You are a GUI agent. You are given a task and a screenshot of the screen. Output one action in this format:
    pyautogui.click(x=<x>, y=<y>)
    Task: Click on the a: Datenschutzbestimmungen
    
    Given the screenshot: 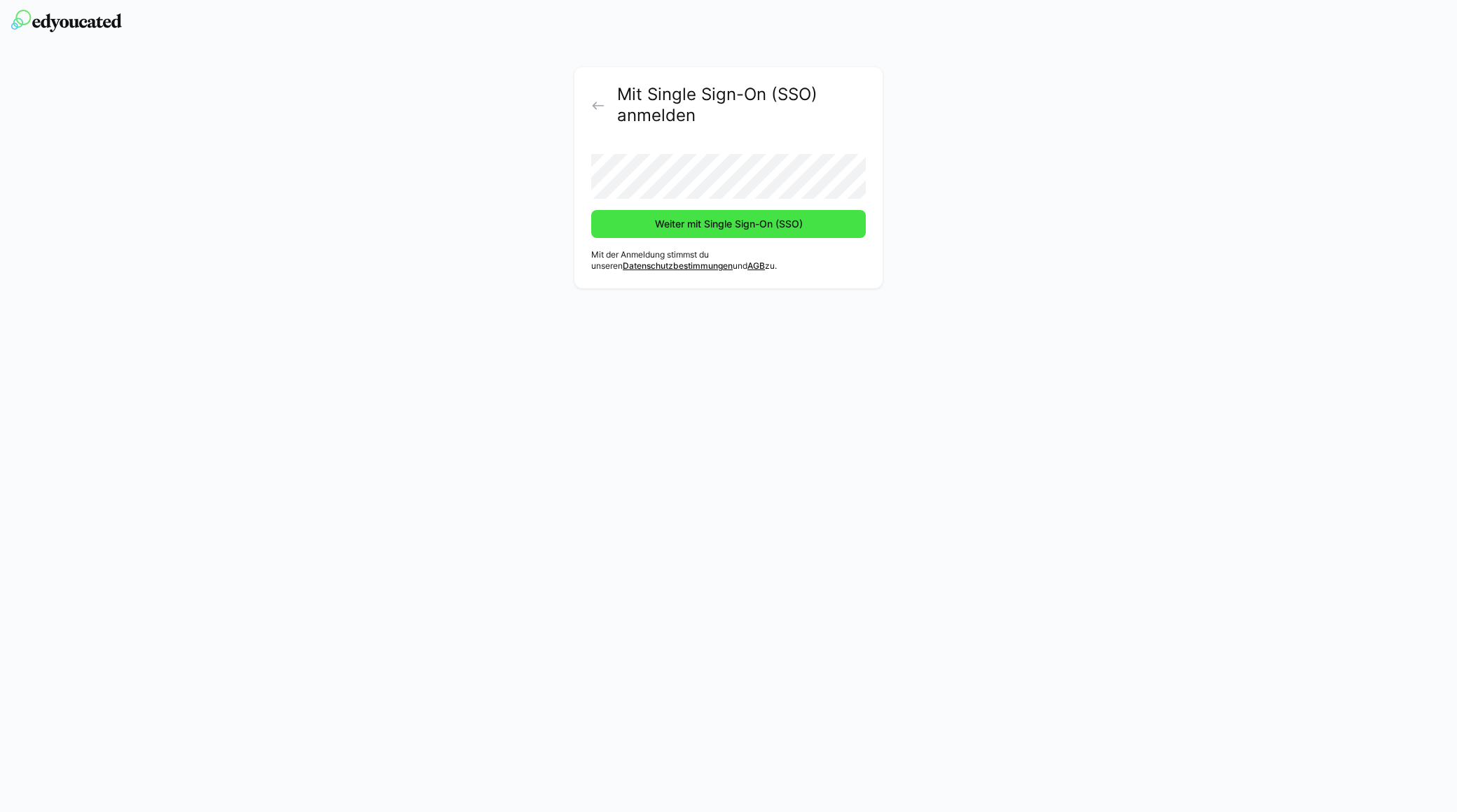 What is the action you would take?
    pyautogui.click(x=677, y=265)
    